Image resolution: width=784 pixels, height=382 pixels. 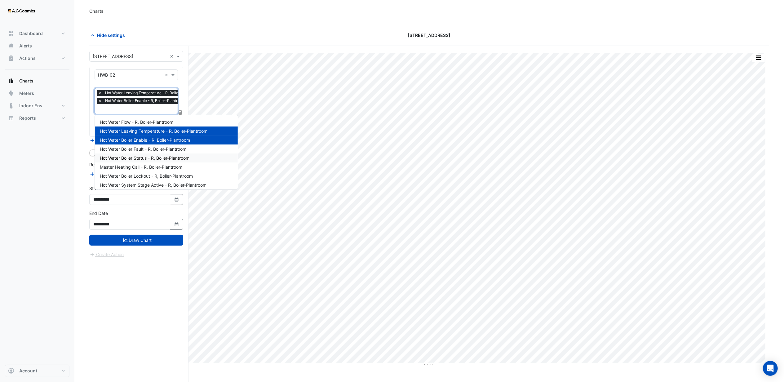 What do you see at coordinates (26, 81) in the screenshot?
I see `span: Charts` at bounding box center [26, 81].